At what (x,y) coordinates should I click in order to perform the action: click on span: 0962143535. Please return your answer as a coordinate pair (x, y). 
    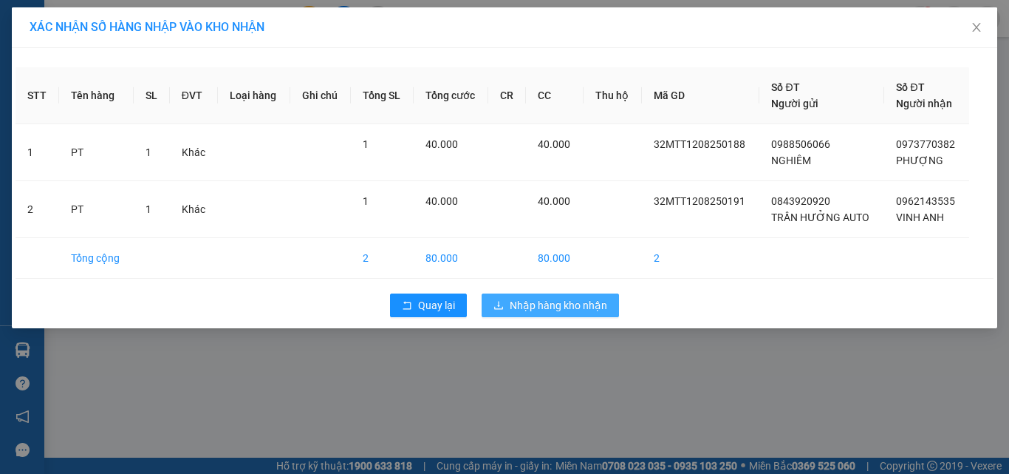
    Looking at the image, I should click on (926, 201).